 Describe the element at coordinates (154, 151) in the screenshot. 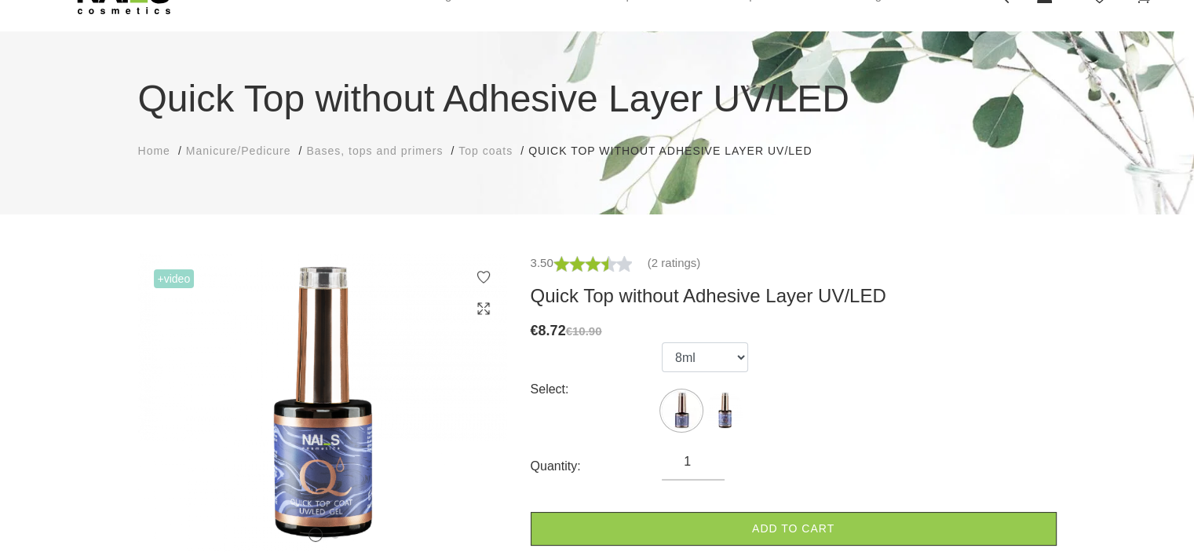

I see `span: Home` at that location.